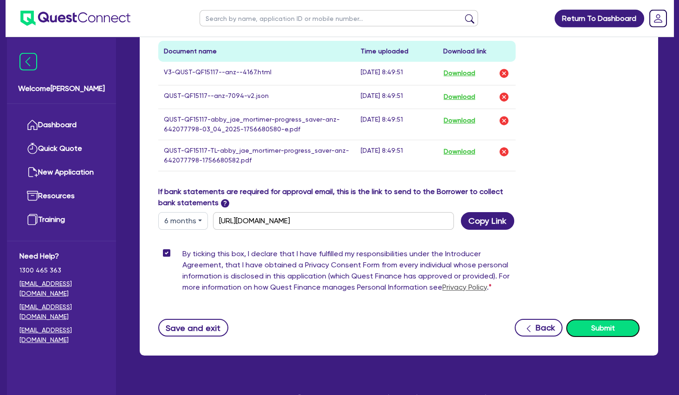 The width and height of the screenshot is (679, 395). What do you see at coordinates (32, 219) in the screenshot?
I see `img: training` at bounding box center [32, 219].